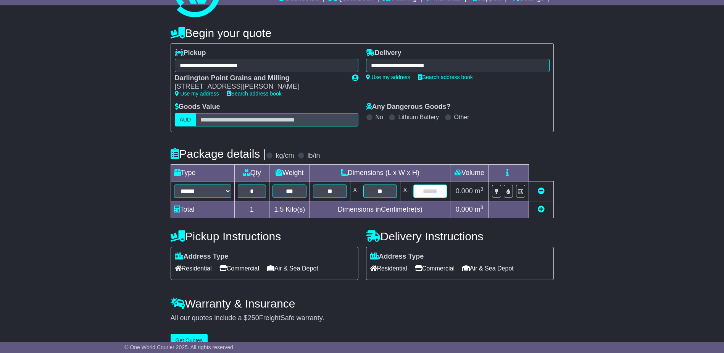 The height and width of the screenshot is (353, 724). Describe the element at coordinates (202, 209) in the screenshot. I see `td: Total` at that location.